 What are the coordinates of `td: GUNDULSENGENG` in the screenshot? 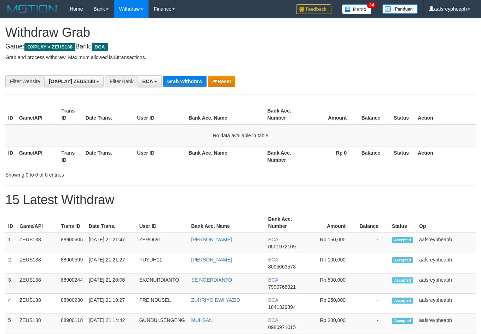 It's located at (162, 324).